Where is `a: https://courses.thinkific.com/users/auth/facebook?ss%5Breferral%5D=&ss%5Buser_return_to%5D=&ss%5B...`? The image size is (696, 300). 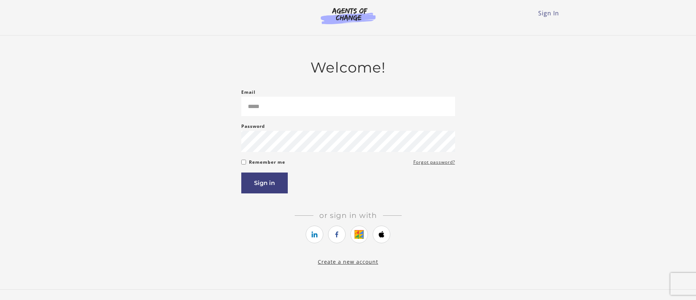
a: https://courses.thinkific.com/users/auth/facebook?ss%5Breferral%5D=&ss%5Buser_return_to%5D=&ss%5B... is located at coordinates (337, 234).